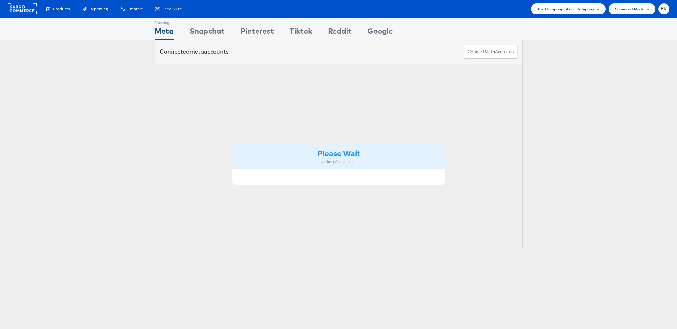 This screenshot has width=677, height=329. I want to click on div: Pinterest, so click(257, 32).